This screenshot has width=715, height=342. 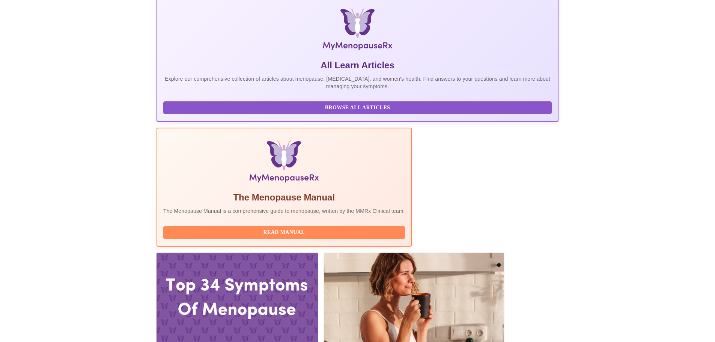 I want to click on a: Read Manual, so click(x=285, y=231).